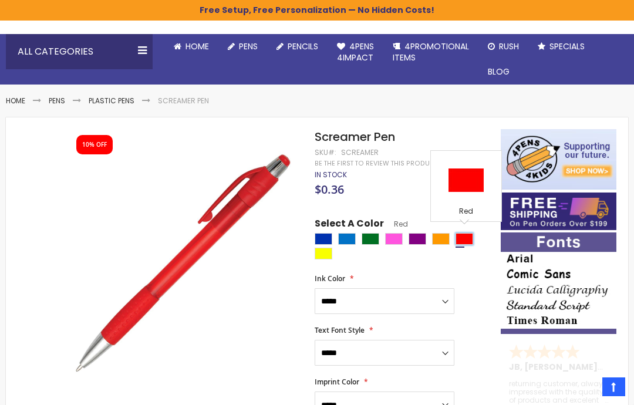  What do you see at coordinates (330, 278) in the screenshot?
I see `span: Ink Color` at bounding box center [330, 278].